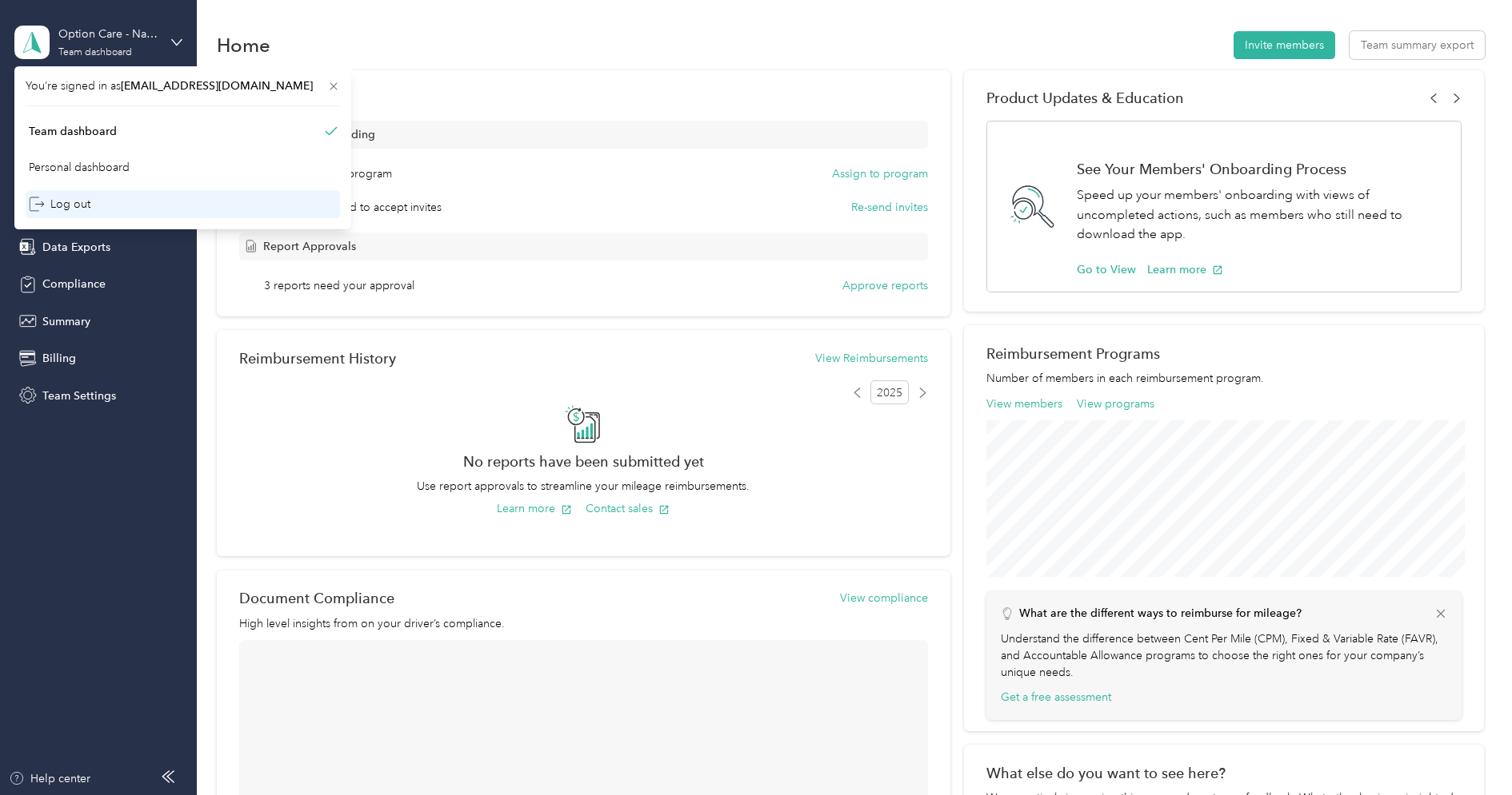  Describe the element at coordinates (1085, 98) in the screenshot. I see `span: Product Updates & Education` at that location.